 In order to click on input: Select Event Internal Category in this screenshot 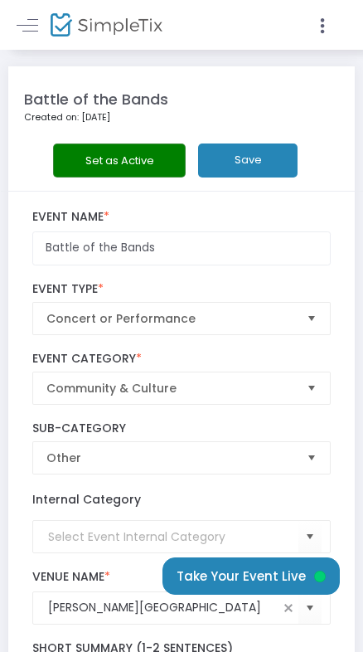, I will do `click(173, 537)`.